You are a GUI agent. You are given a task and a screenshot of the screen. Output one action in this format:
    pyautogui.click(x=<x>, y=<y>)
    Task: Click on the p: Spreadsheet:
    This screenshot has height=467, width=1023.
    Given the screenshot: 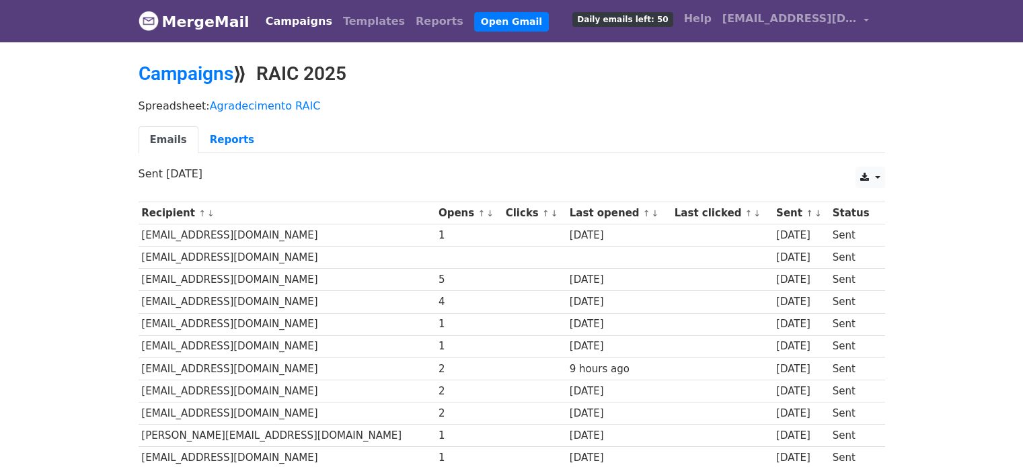 What is the action you would take?
    pyautogui.click(x=512, y=106)
    